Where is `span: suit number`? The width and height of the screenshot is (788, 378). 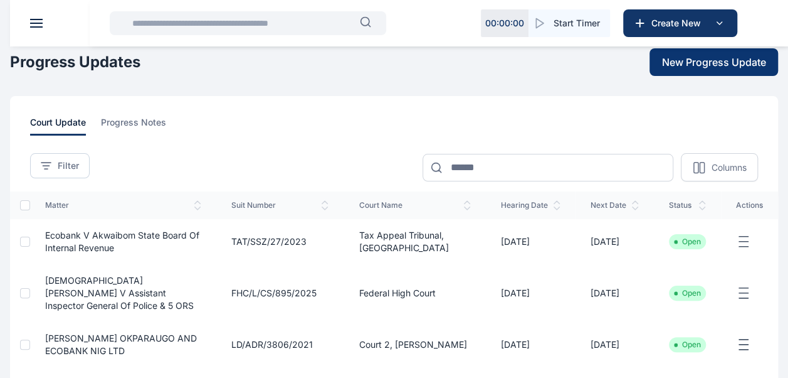 span: suit number is located at coordinates (280, 205).